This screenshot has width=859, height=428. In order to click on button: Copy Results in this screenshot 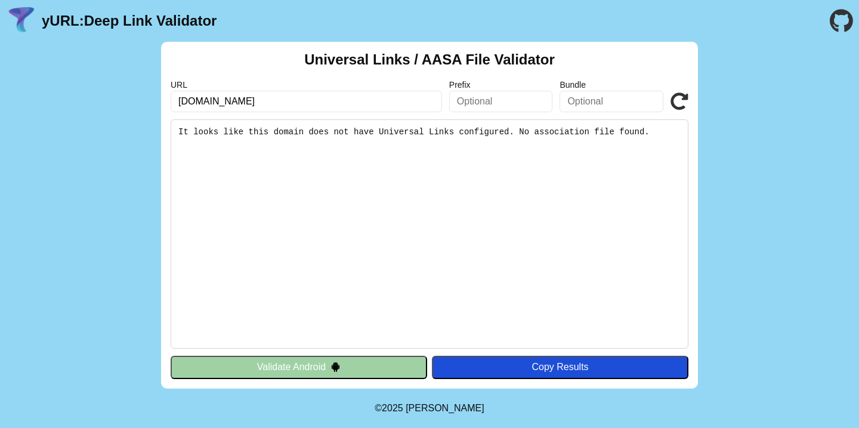, I will do `click(560, 367)`.